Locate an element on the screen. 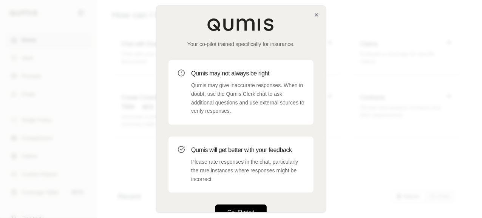 Image resolution: width=482 pixels, height=218 pixels. h3: Qumis will get better with your feedback is located at coordinates (248, 150).